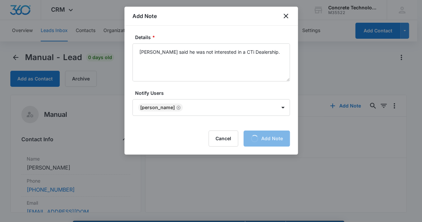 The width and height of the screenshot is (422, 222). I want to click on label: Notify Users, so click(214, 93).